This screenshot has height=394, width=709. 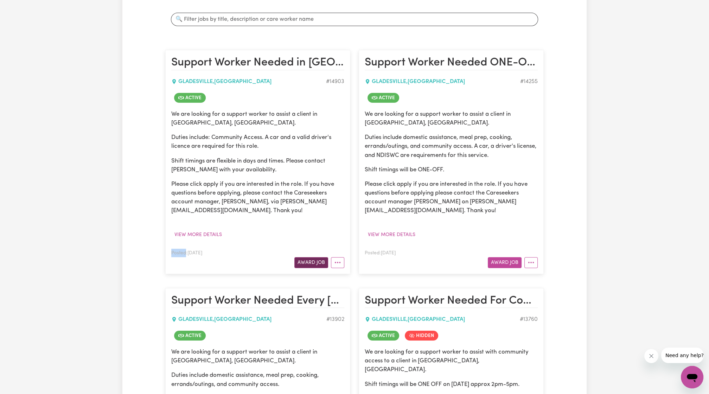 I want to click on p: Duties include: Community Access. A car and a valid driver's licence are required for this role., so click(x=258, y=142).